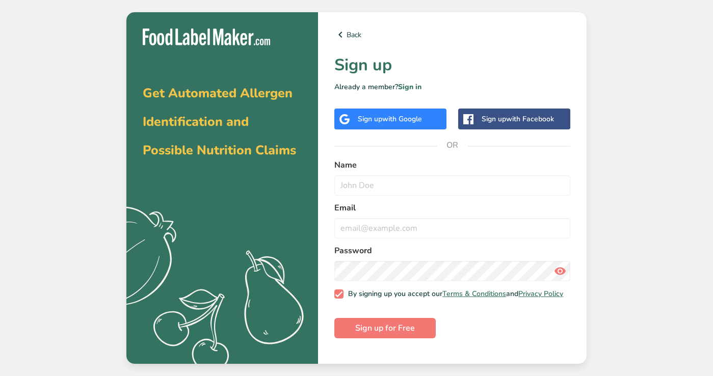 The height and width of the screenshot is (376, 713). Describe the element at coordinates (452, 35) in the screenshot. I see `a: Back` at that location.